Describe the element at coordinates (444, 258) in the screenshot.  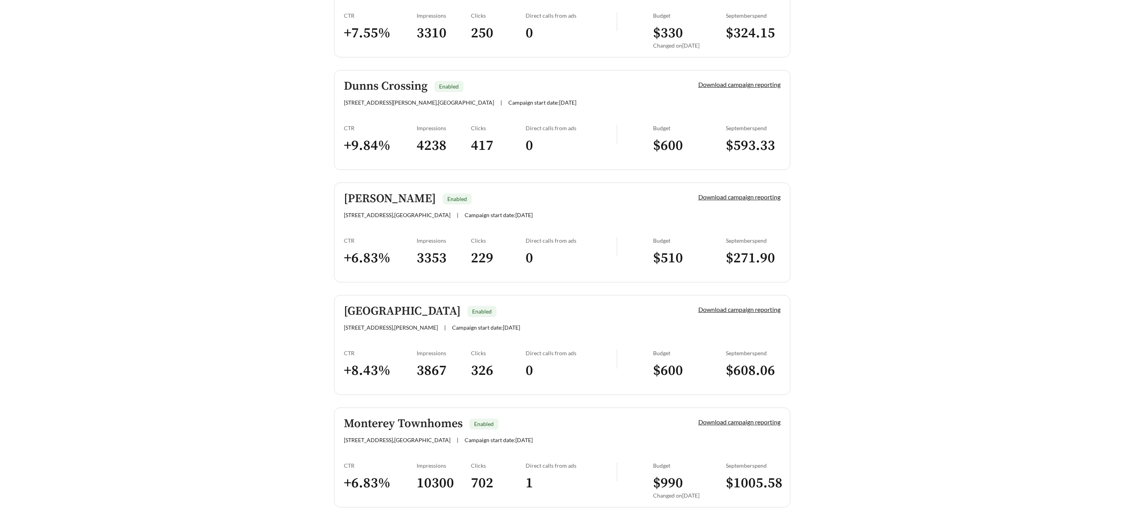
I see `h3: 3353` at that location.